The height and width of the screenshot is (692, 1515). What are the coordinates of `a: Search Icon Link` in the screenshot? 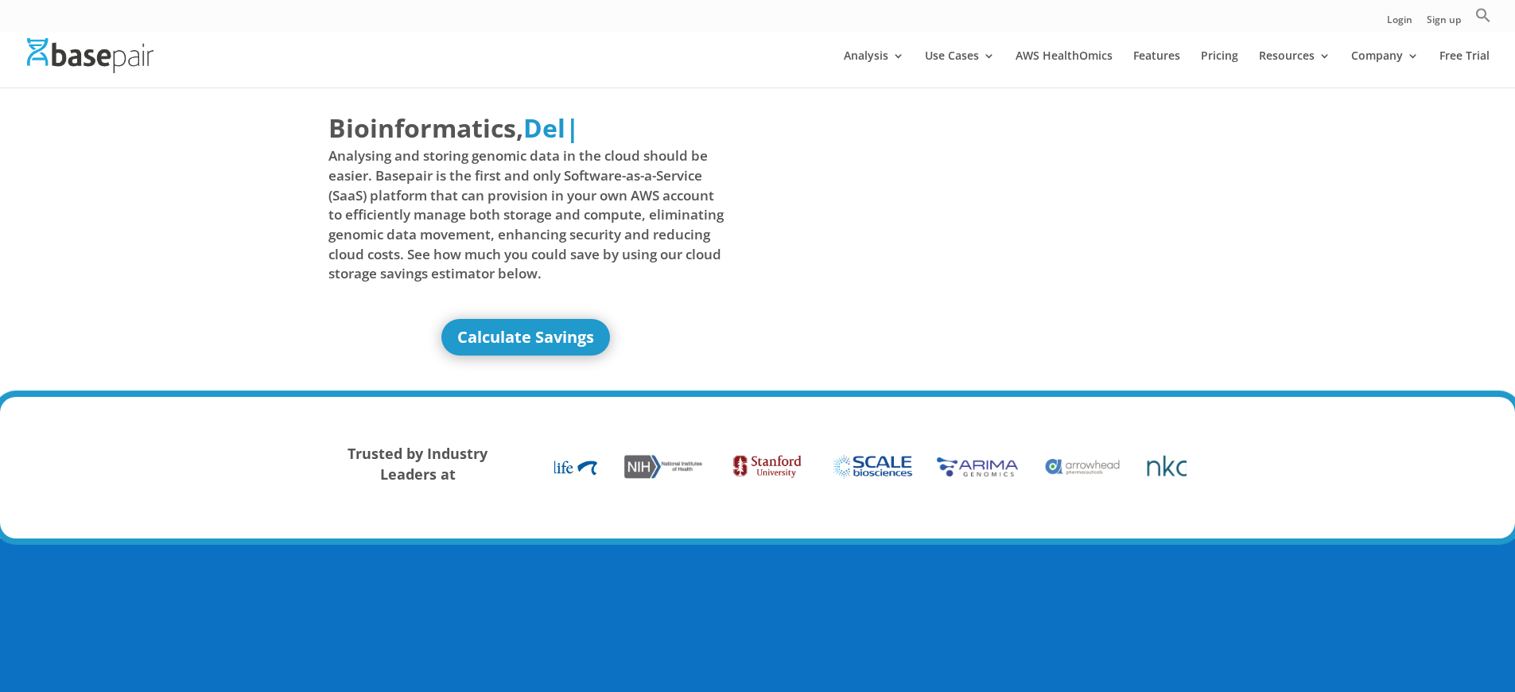 It's located at (1483, 19).